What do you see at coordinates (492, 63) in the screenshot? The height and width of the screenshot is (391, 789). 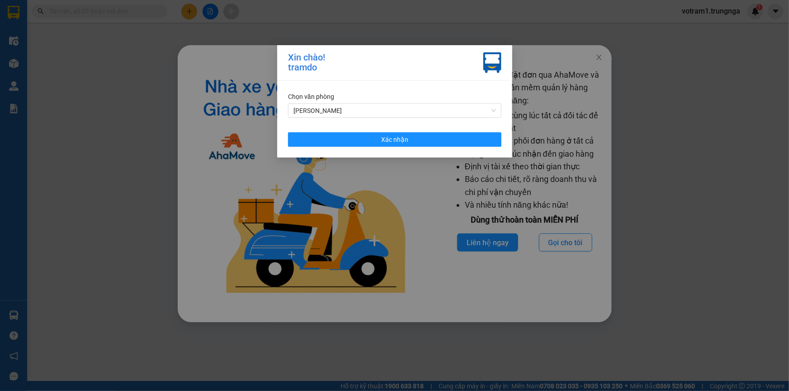 I see `img: vxr-icon` at bounding box center [492, 63].